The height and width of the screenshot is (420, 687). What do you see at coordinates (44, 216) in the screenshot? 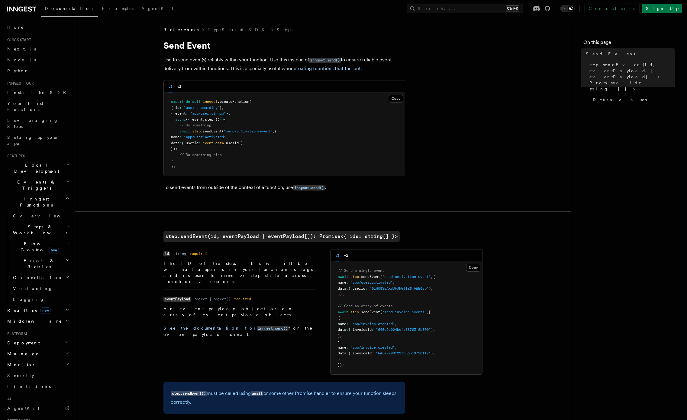
I see `span: Overview` at bounding box center [44, 216].